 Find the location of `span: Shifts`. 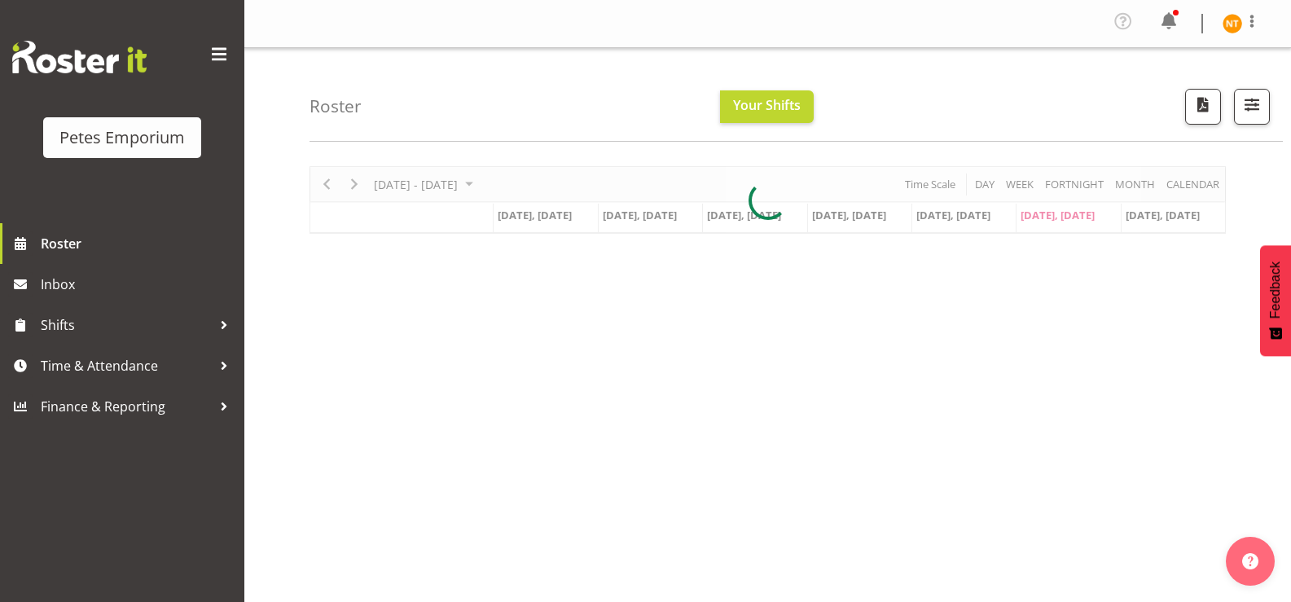

span: Shifts is located at coordinates (126, 325).